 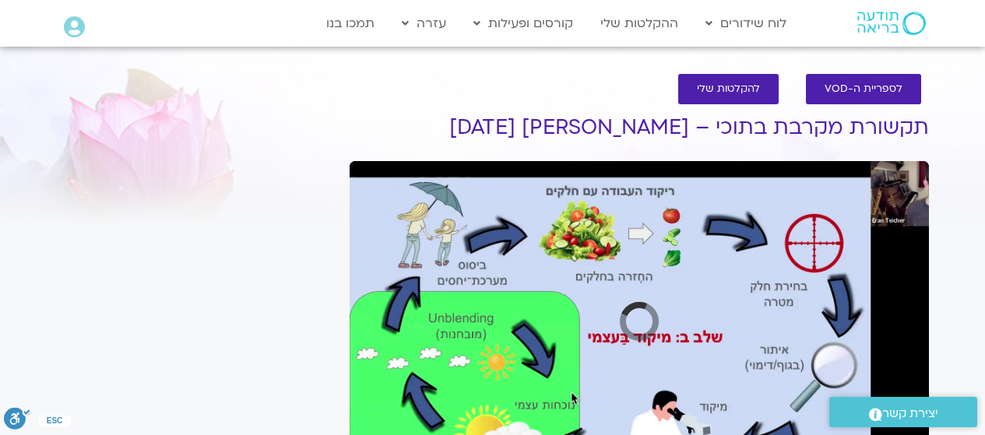 What do you see at coordinates (639, 23) in the screenshot?
I see `a: ההקלטות שלי` at bounding box center [639, 23].